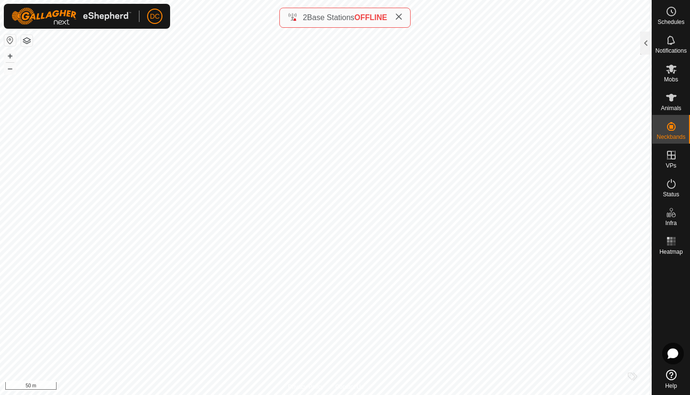 The width and height of the screenshot is (690, 395). I want to click on span: OFFLINE, so click(371, 17).